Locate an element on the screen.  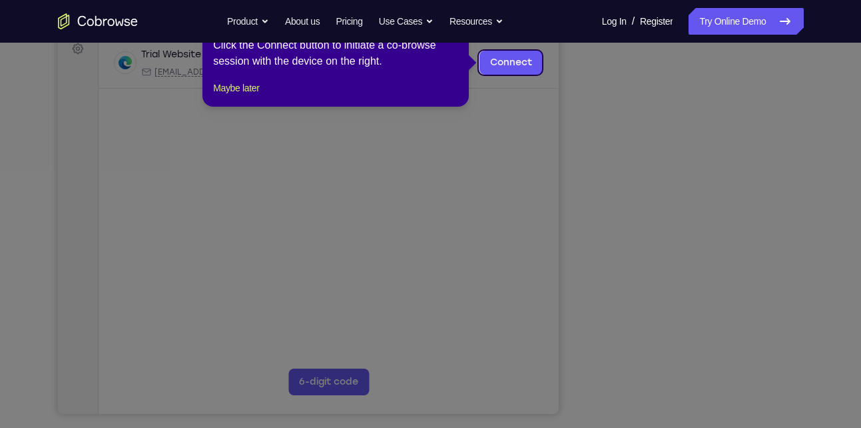
button: Product is located at coordinates (248, 21).